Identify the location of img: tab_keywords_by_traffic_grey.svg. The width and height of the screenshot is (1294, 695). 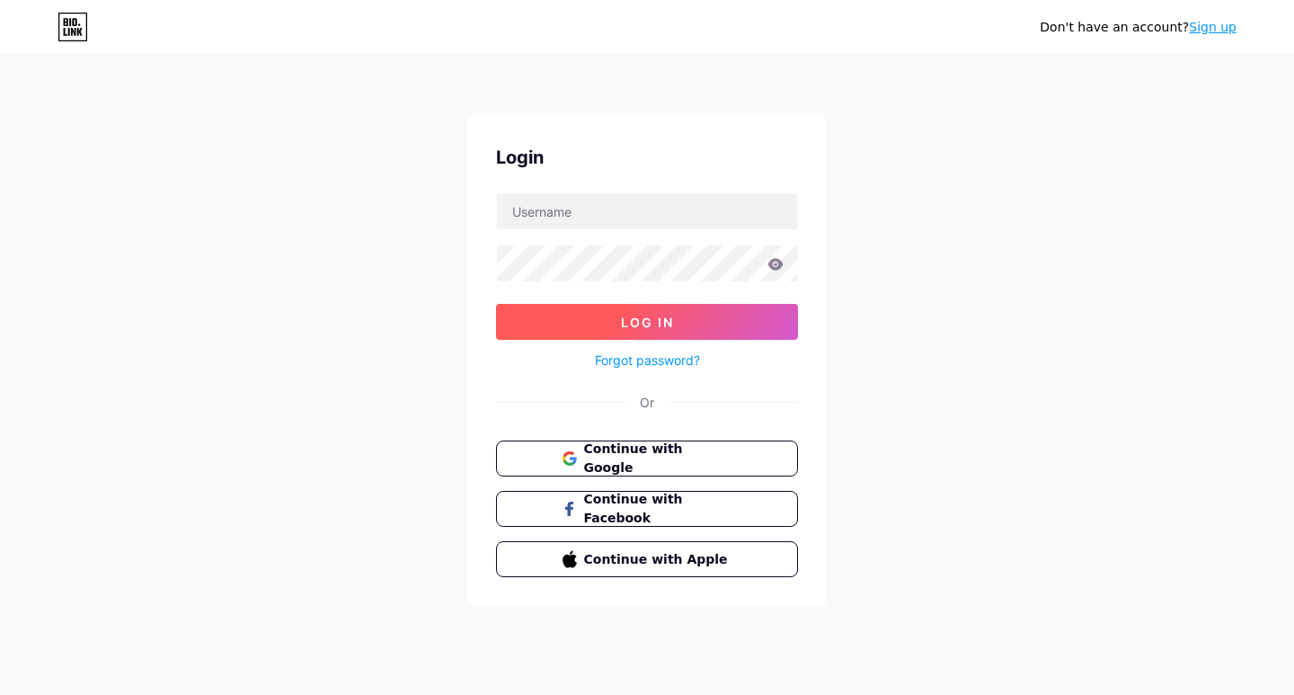
(186, 111).